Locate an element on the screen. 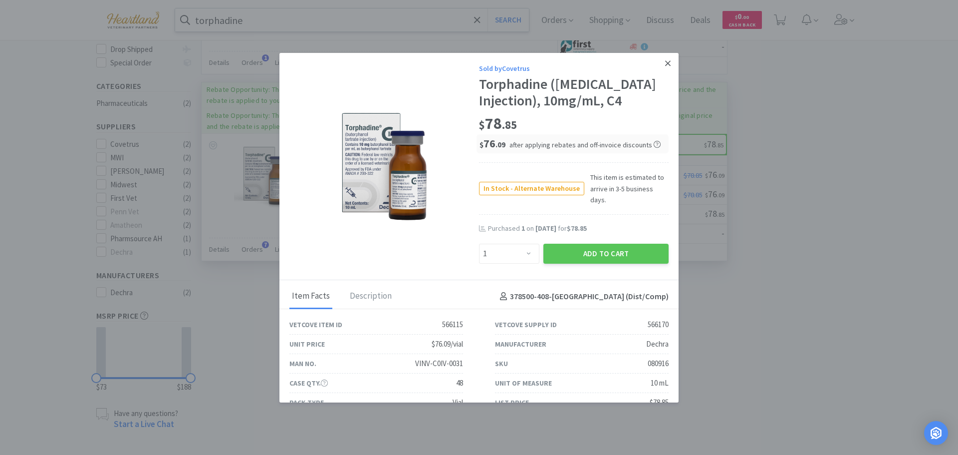 The width and height of the screenshot is (958, 455). span: 1 is located at coordinates (523, 228).